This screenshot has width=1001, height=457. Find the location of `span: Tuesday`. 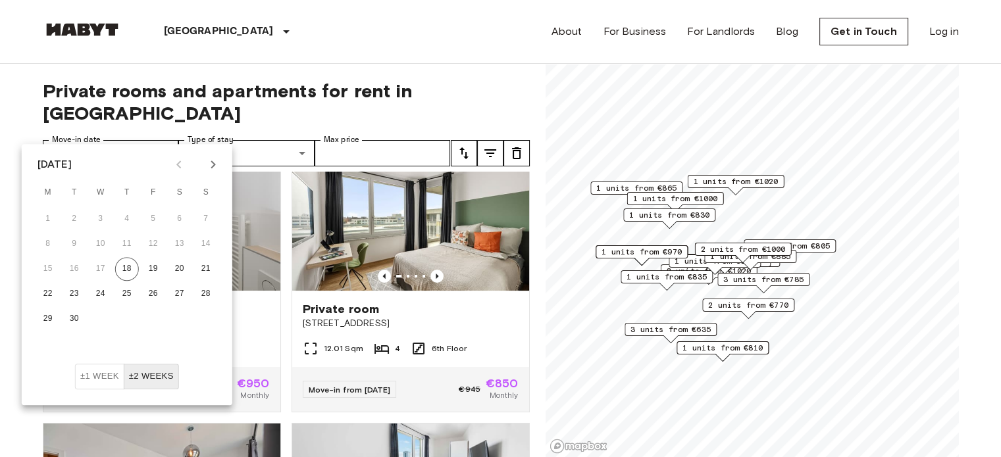

span: Tuesday is located at coordinates (74, 193).